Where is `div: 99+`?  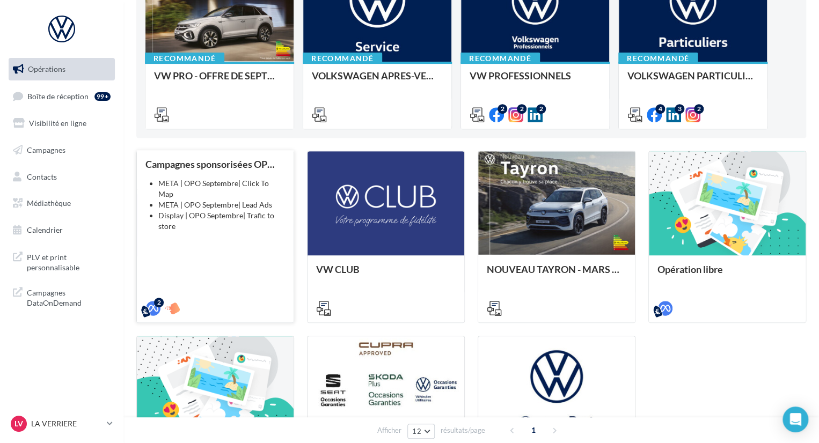
div: 99+ is located at coordinates (103, 97).